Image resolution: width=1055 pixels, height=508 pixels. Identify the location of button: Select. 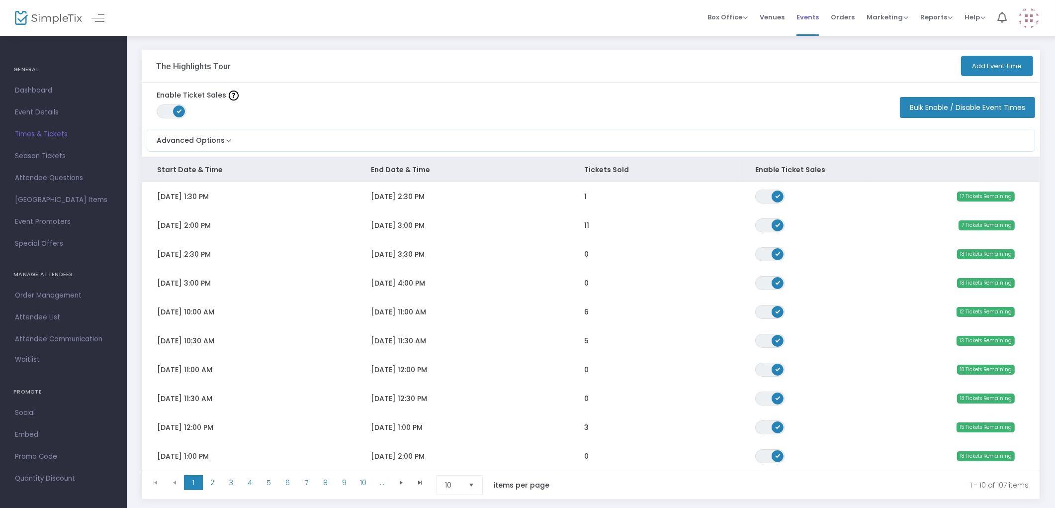
(471, 485).